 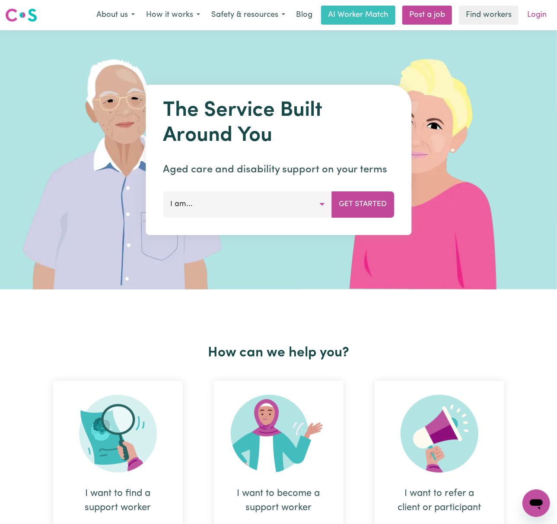 I want to click on div: I want to become a support worker, so click(x=279, y=500).